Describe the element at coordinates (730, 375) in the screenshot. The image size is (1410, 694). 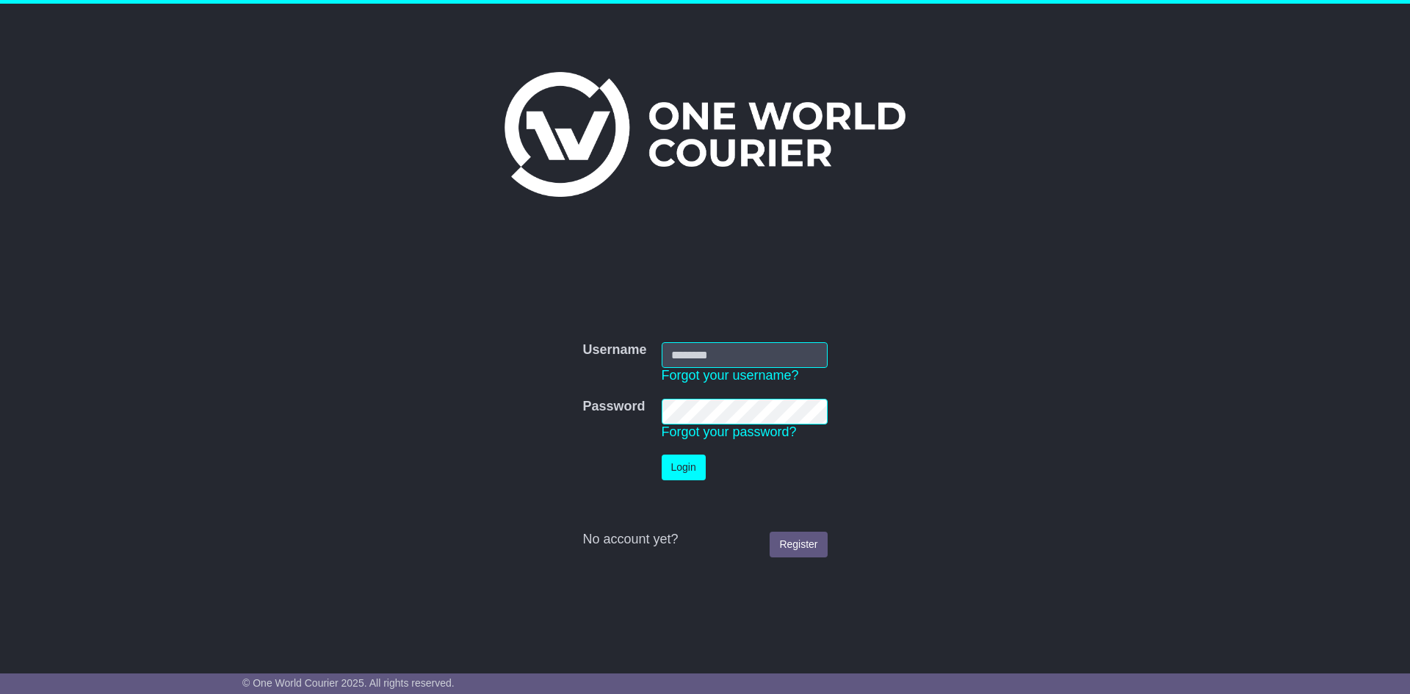
I see `a: Forgot your username?` at that location.